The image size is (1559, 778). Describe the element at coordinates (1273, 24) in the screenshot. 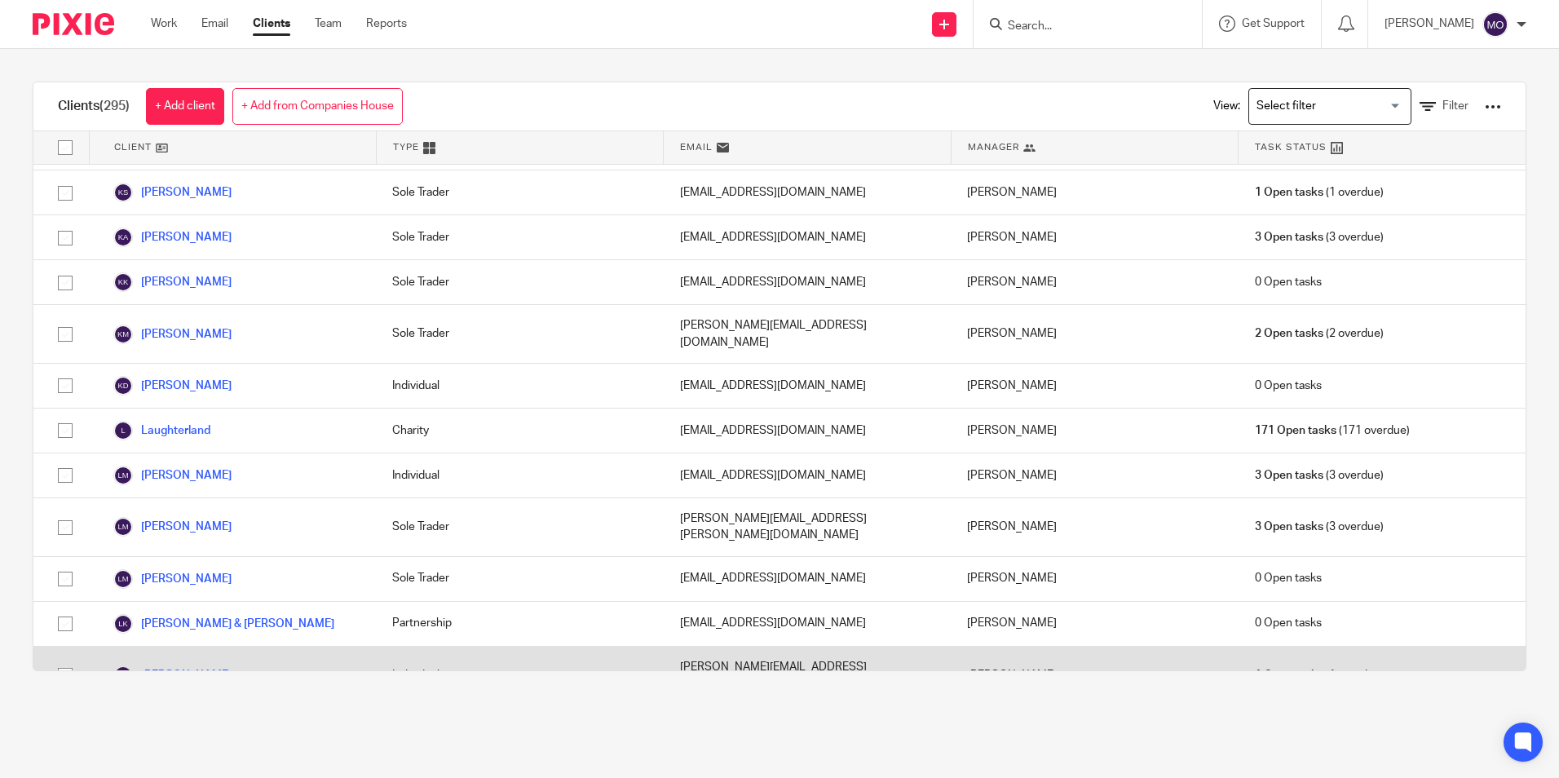

I see `span: Get Support` at that location.